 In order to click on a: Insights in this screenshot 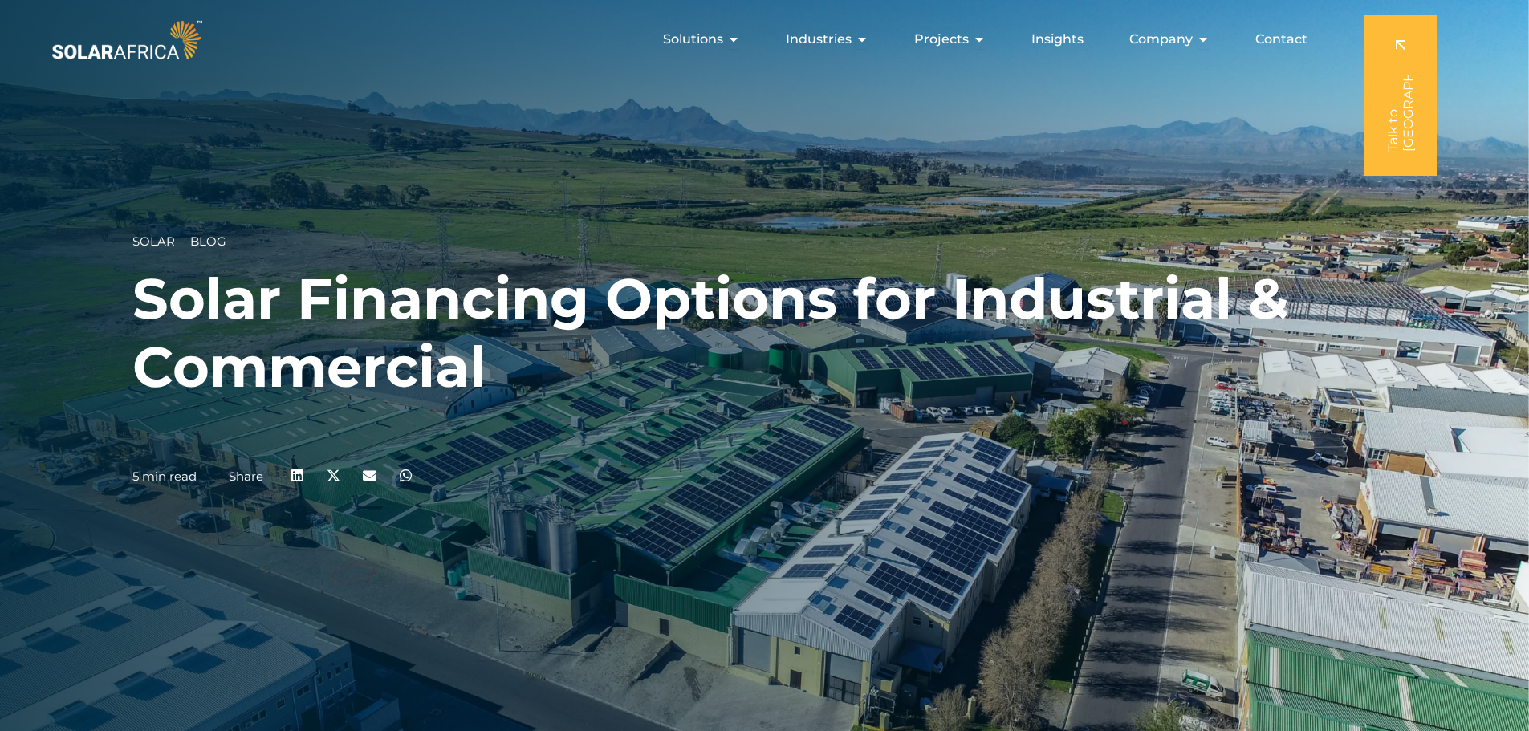, I will do `click(1057, 39)`.